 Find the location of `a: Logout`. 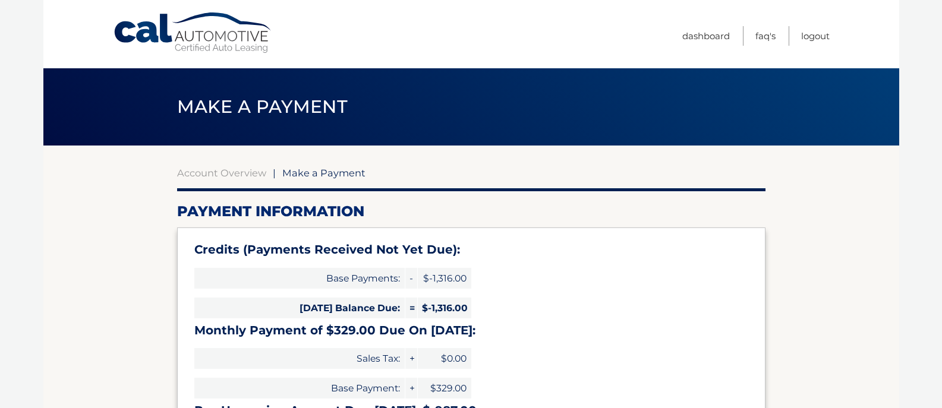

a: Logout is located at coordinates (815, 36).